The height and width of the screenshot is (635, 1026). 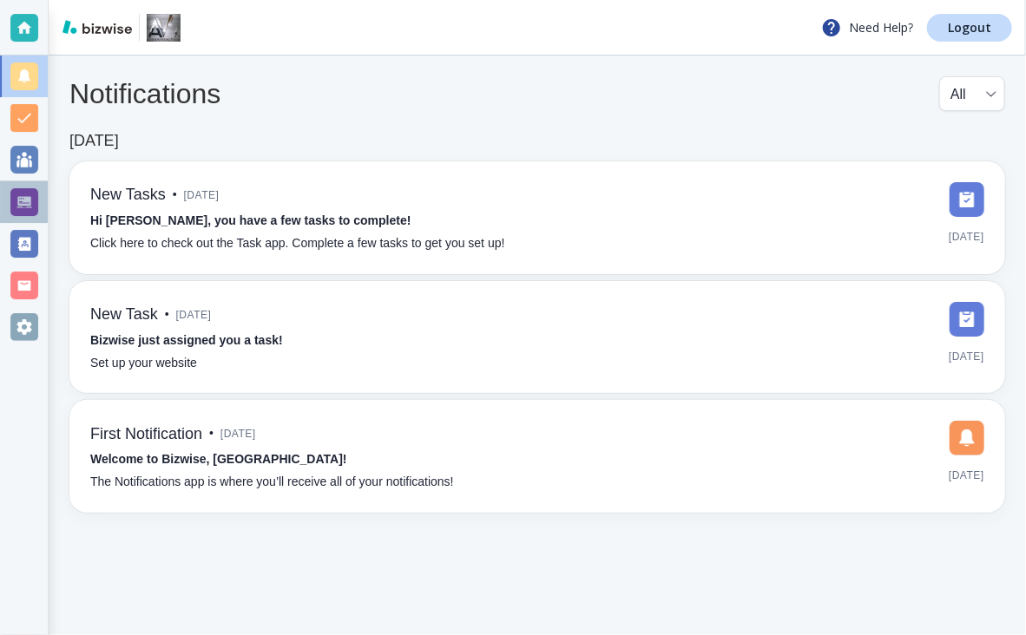 I want to click on p: Click here to check out the Task app. Complete a few tasks to get you set up!, so click(x=298, y=244).